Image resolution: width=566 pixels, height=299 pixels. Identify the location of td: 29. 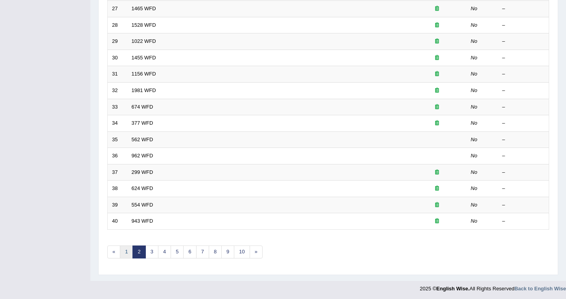
(118, 42).